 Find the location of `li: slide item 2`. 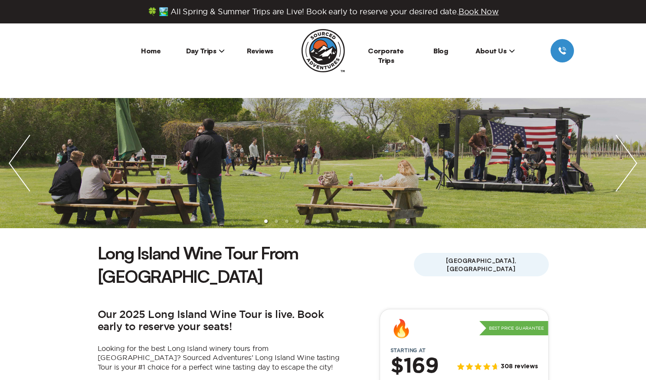

li: slide item 2 is located at coordinates (277, 221).